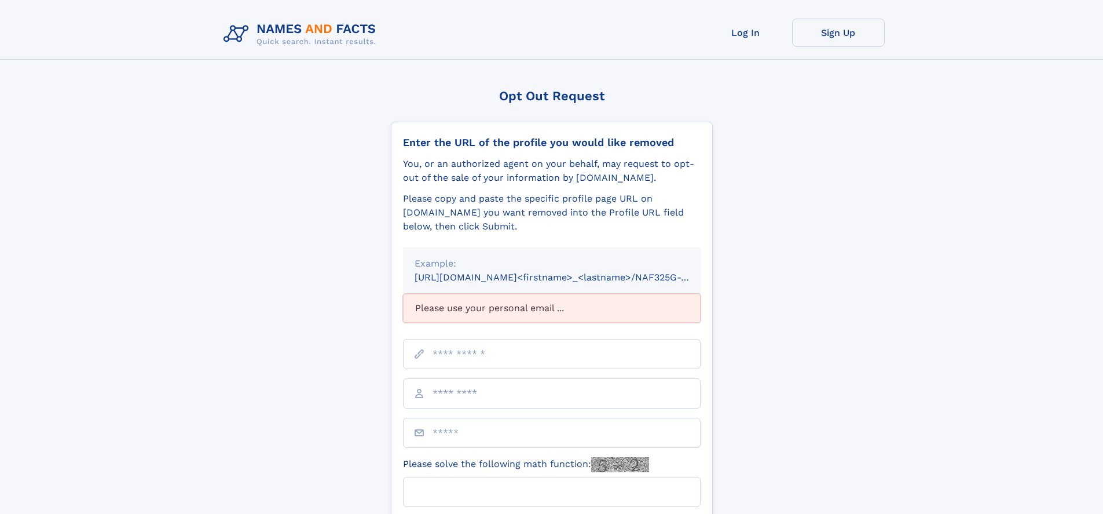 Image resolution: width=1103 pixels, height=514 pixels. I want to click on div: Opt Out Request, so click(552, 96).